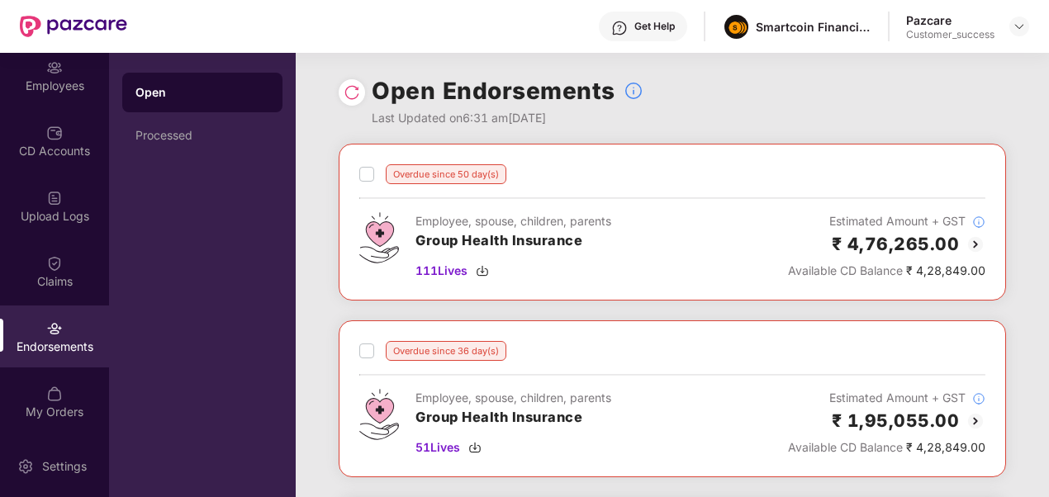 The width and height of the screenshot is (1049, 497). I want to click on div: Processed, so click(202, 135).